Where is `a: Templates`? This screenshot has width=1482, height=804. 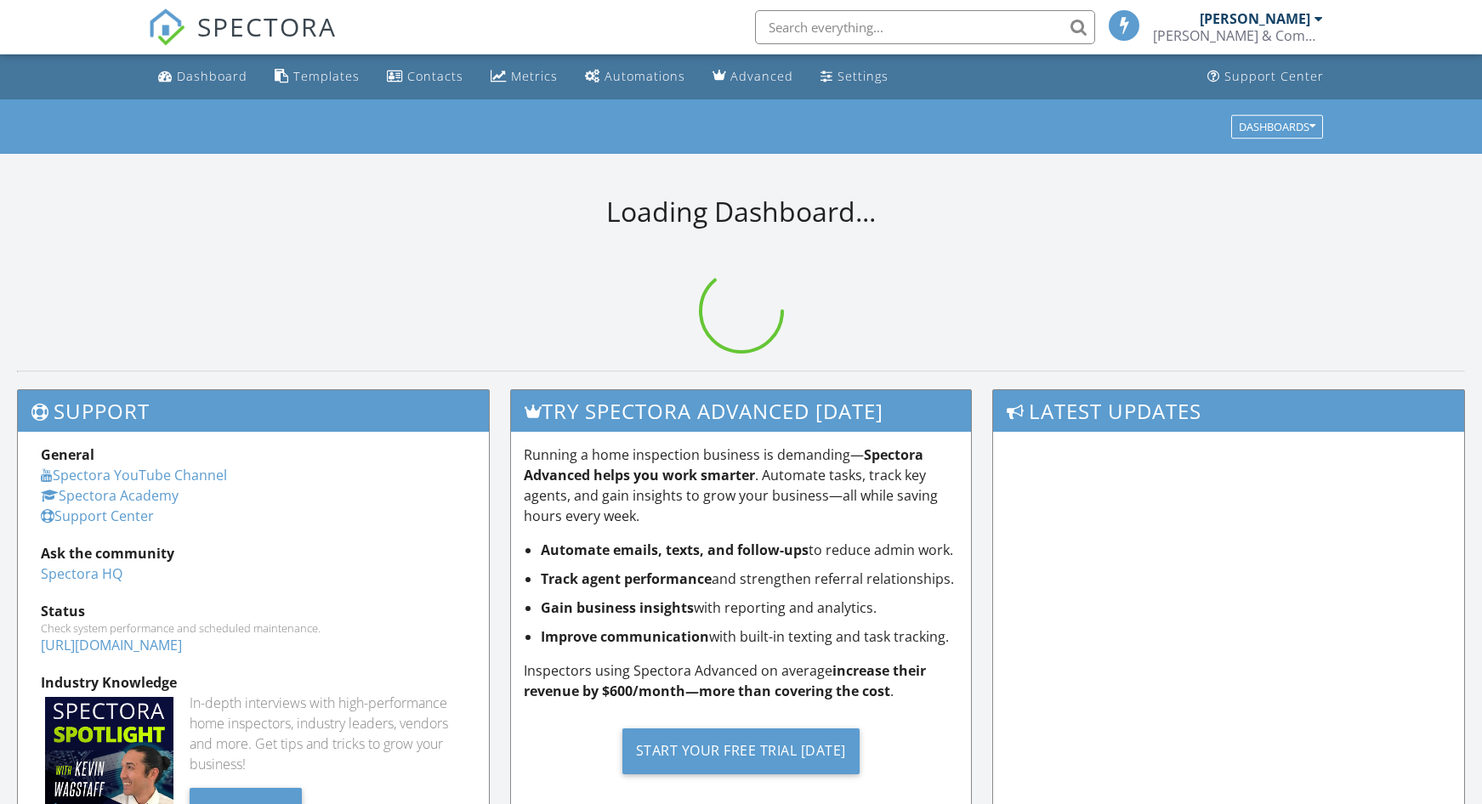
a: Templates is located at coordinates (317, 77).